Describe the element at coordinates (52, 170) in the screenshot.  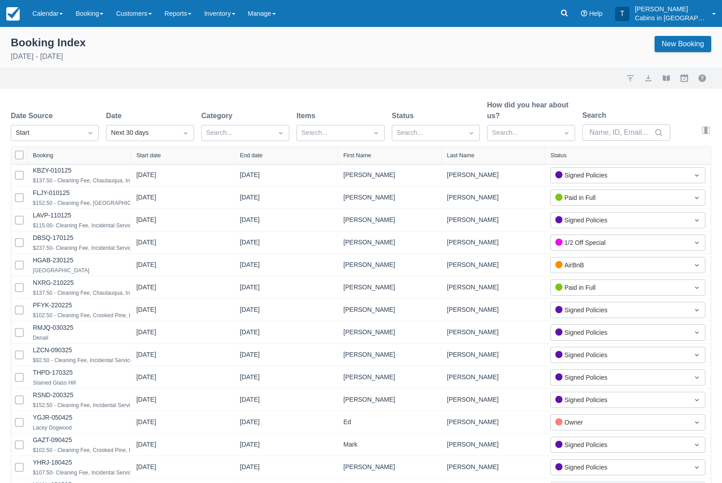
I see `a: KBZY-010125` at that location.